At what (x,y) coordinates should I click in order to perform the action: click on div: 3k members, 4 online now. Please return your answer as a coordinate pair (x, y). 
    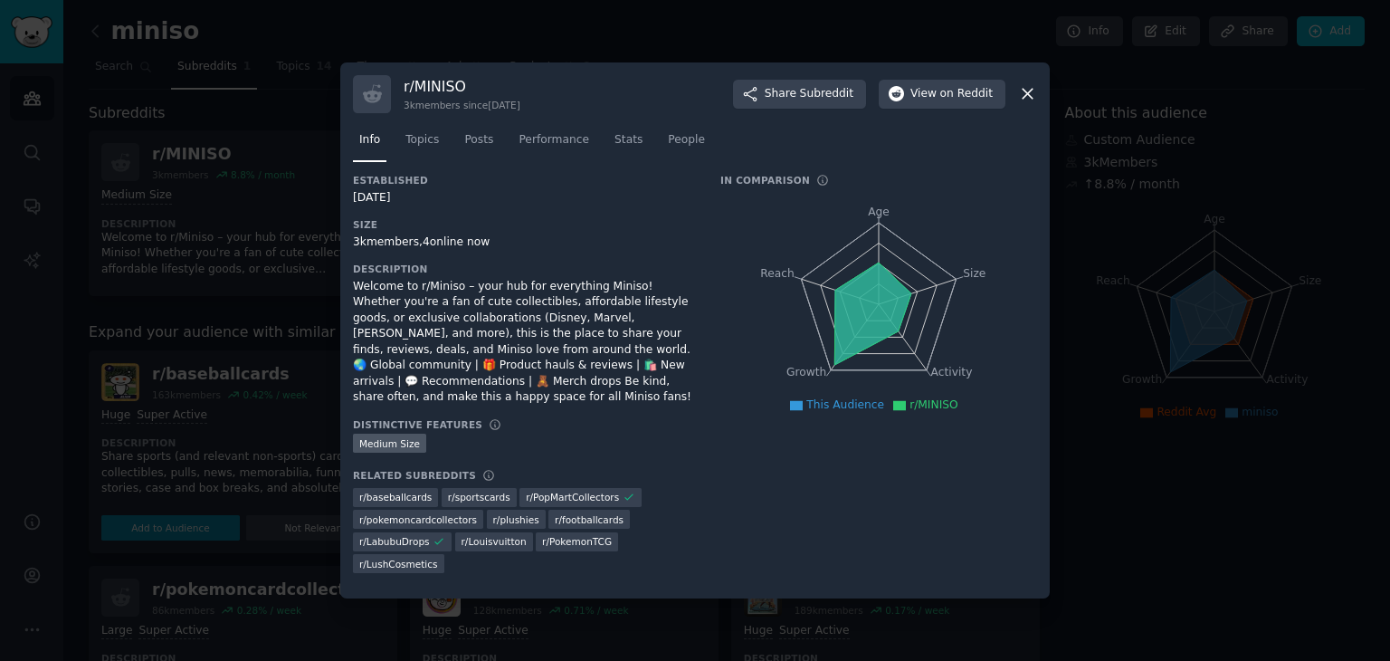
    Looking at the image, I should click on (524, 243).